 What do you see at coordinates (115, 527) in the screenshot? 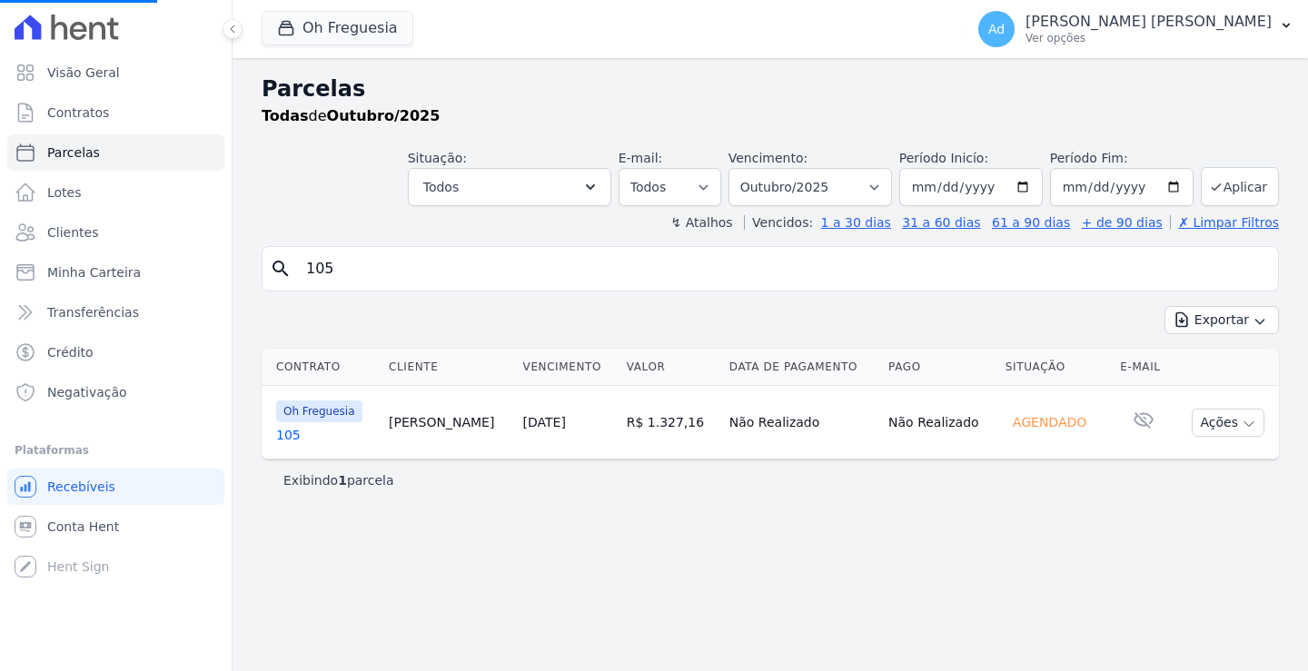
I see `a: Conta Hent` at bounding box center [115, 527].